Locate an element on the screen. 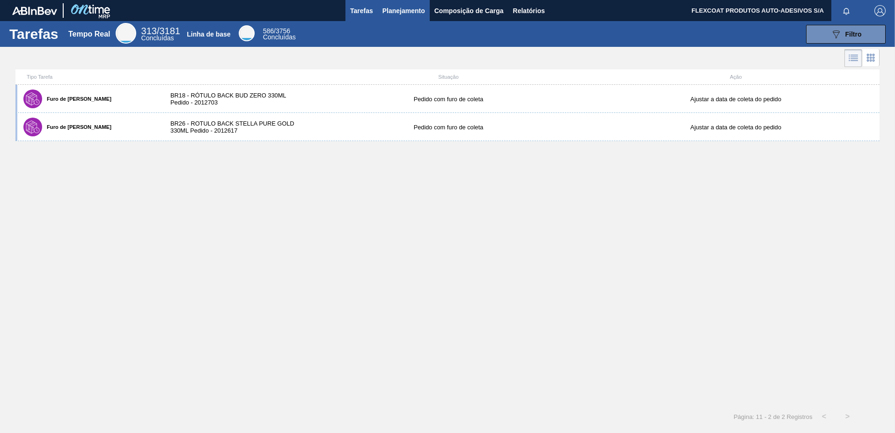  div: Visão em Cards is located at coordinates (871, 58).